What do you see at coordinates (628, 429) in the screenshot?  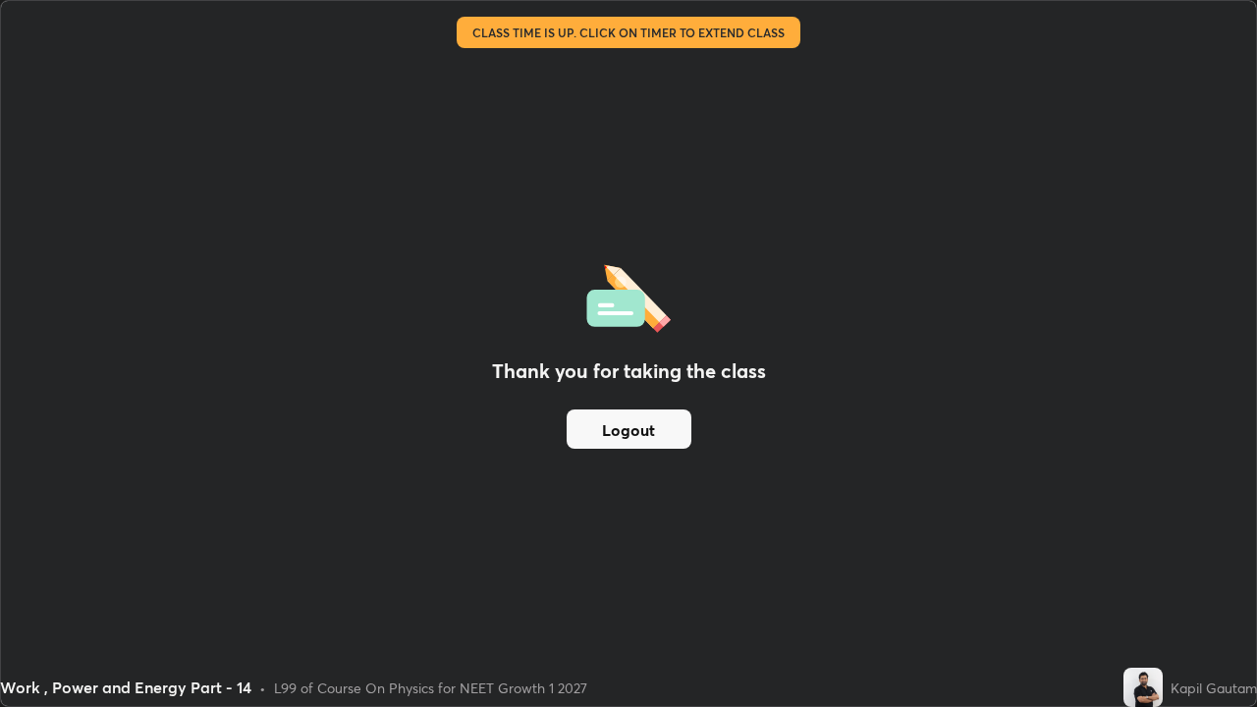 I see `button: Logout` at bounding box center [628, 429].